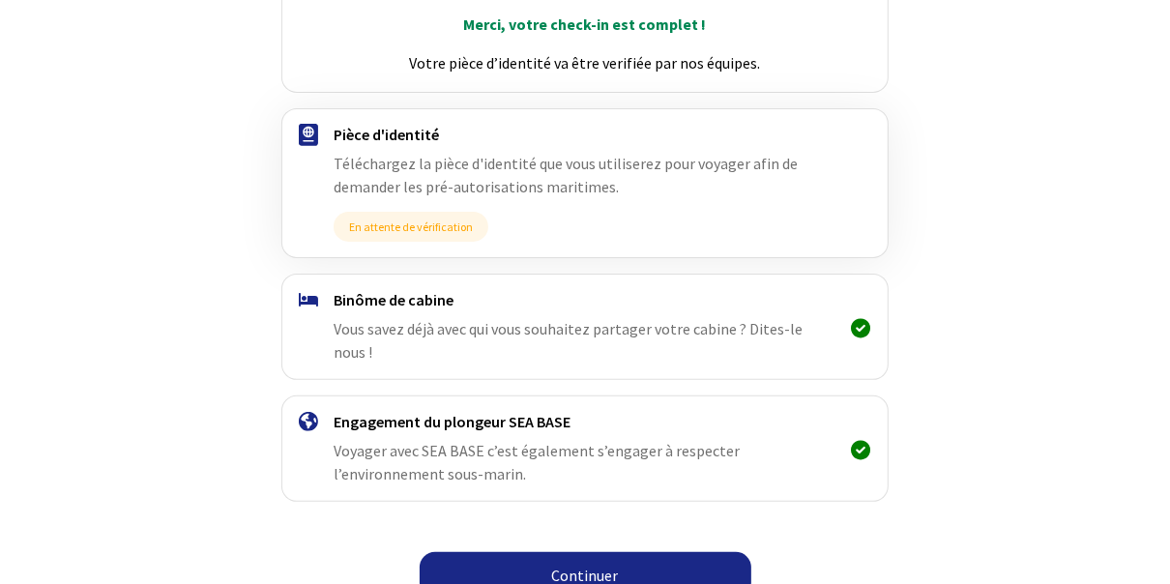  I want to click on span: Téléchargez la pièce d'identité que vous utiliserez pour voyager afin de demander les pré-autoris..., so click(566, 175).